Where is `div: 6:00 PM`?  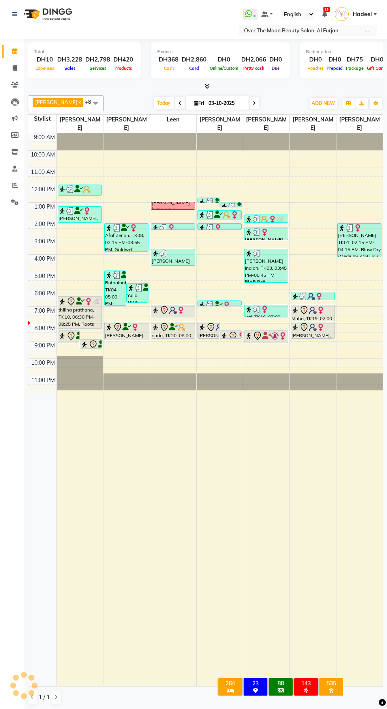 div: 6:00 PM is located at coordinates (45, 294).